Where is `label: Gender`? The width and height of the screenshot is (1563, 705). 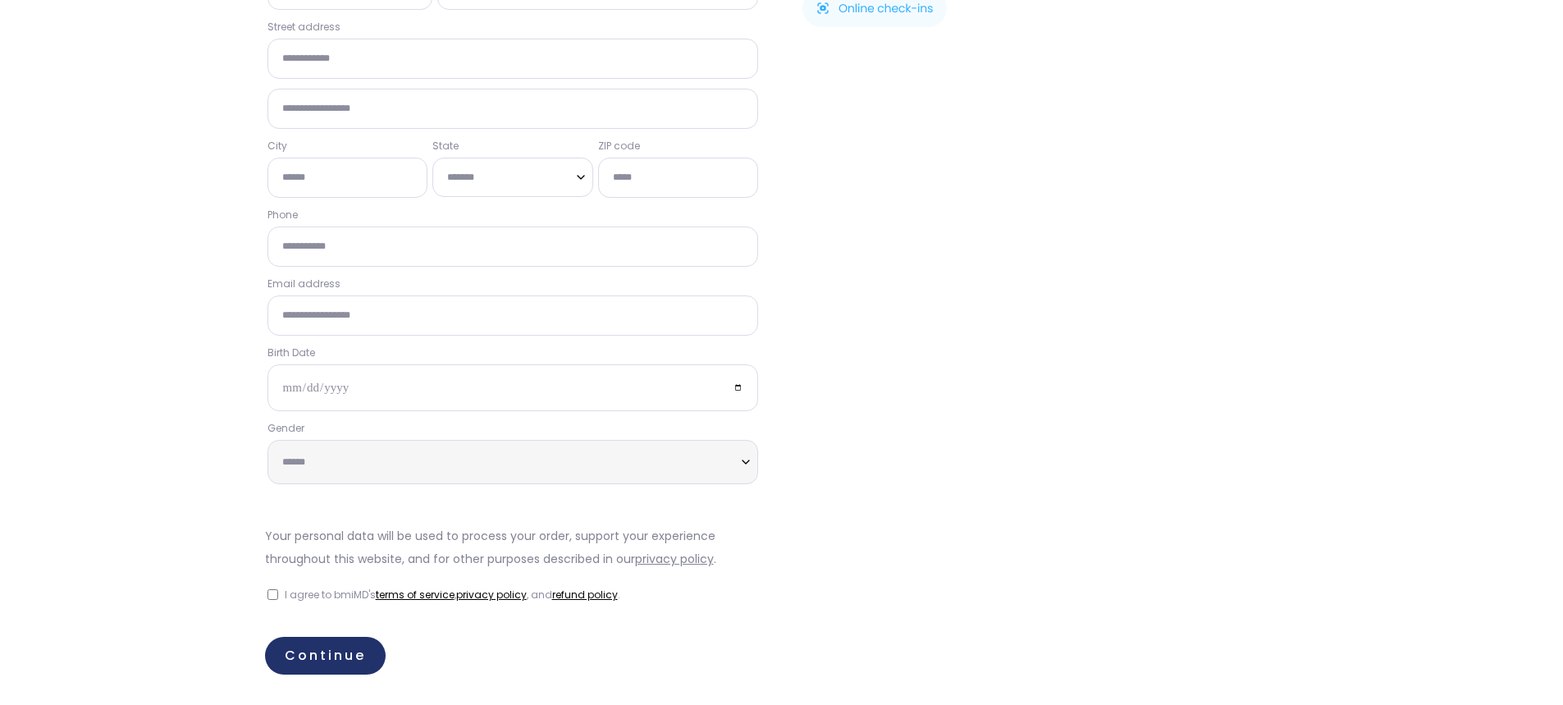 label: Gender is located at coordinates (513, 428).